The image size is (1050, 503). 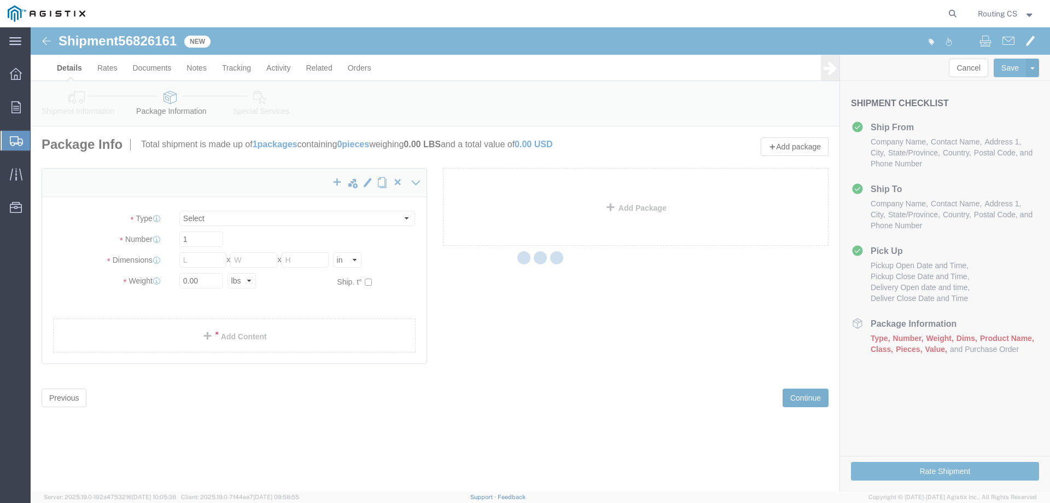 I want to click on img: logo, so click(x=46, y=14).